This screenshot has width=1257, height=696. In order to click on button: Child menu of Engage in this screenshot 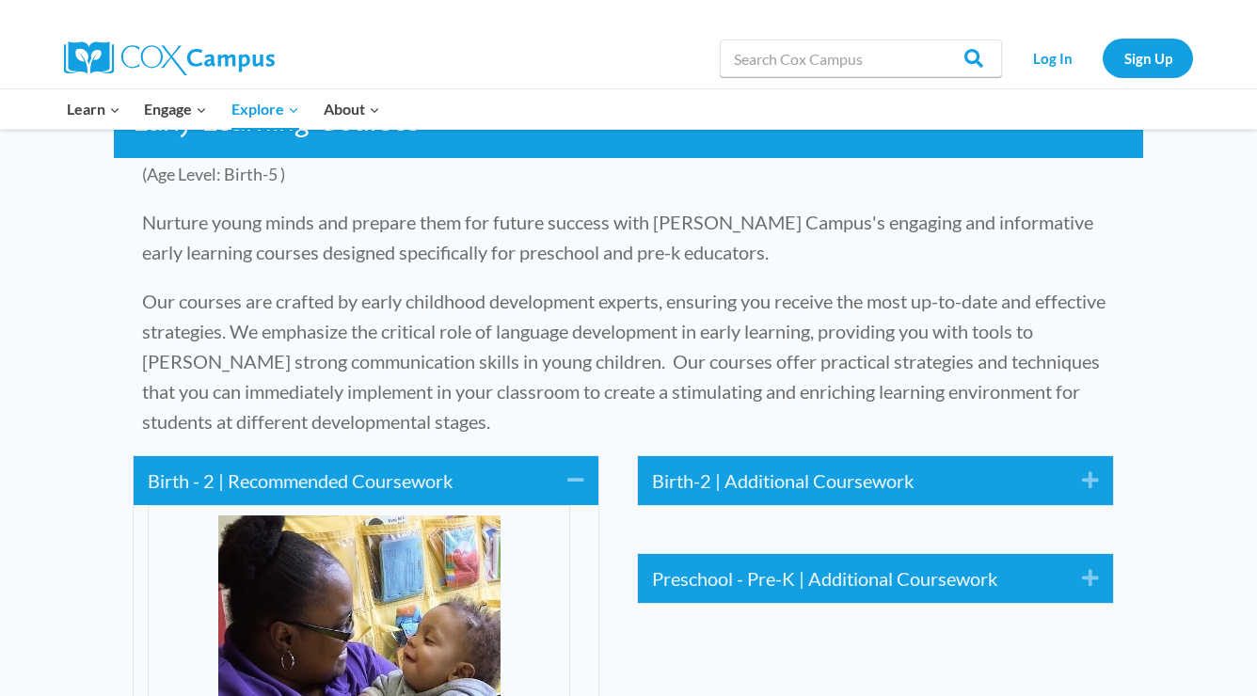, I will do `click(176, 109)`.